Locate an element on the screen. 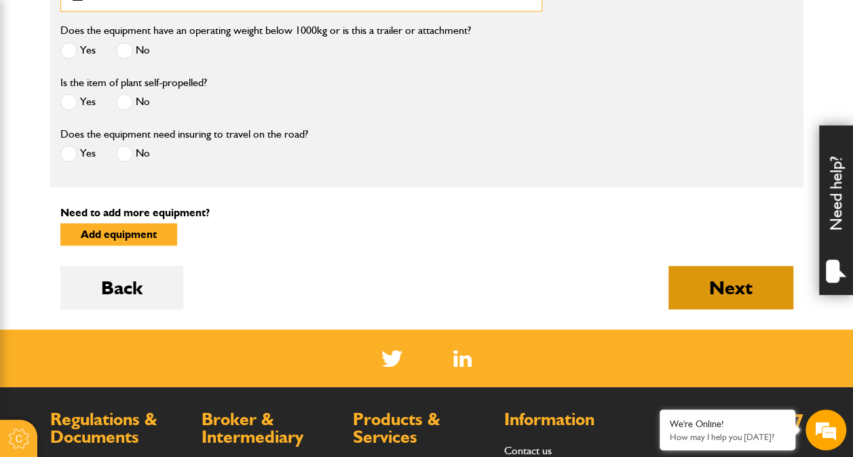 Image resolution: width=853 pixels, height=457 pixels. div: Minimize live chat window is located at coordinates (239, 23).